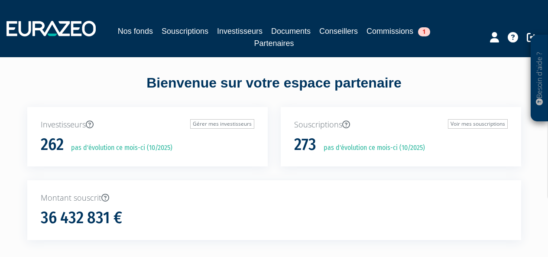 This screenshot has width=548, height=257. I want to click on a: Commissions1, so click(398, 31).